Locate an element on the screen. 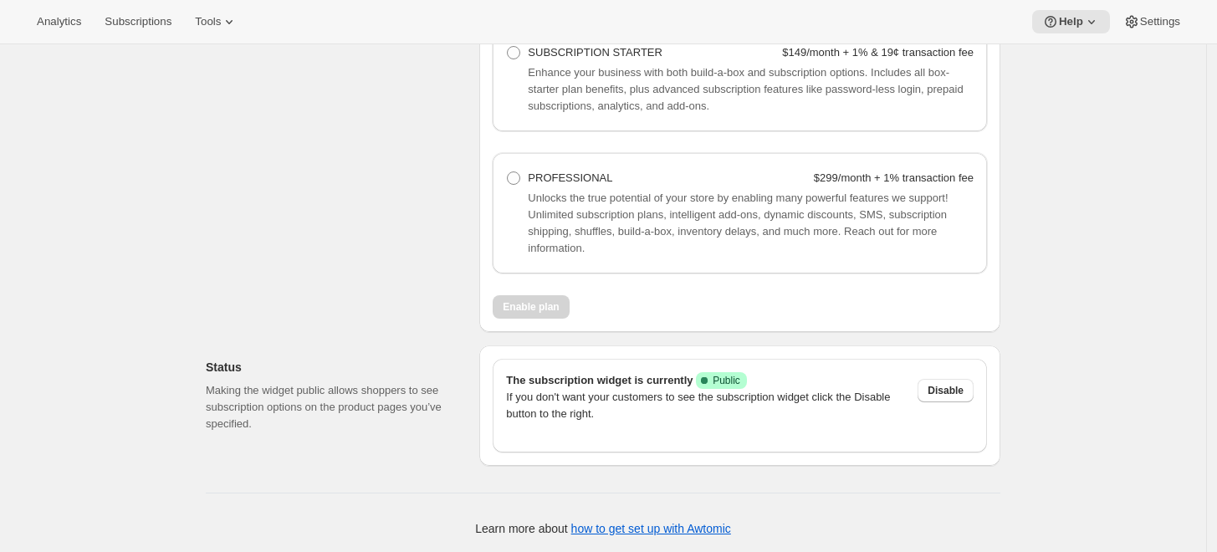 The width and height of the screenshot is (1217, 552). p: If you don't want your customers to see the subscription widget click the Disable button to the r... is located at coordinates (705, 406).